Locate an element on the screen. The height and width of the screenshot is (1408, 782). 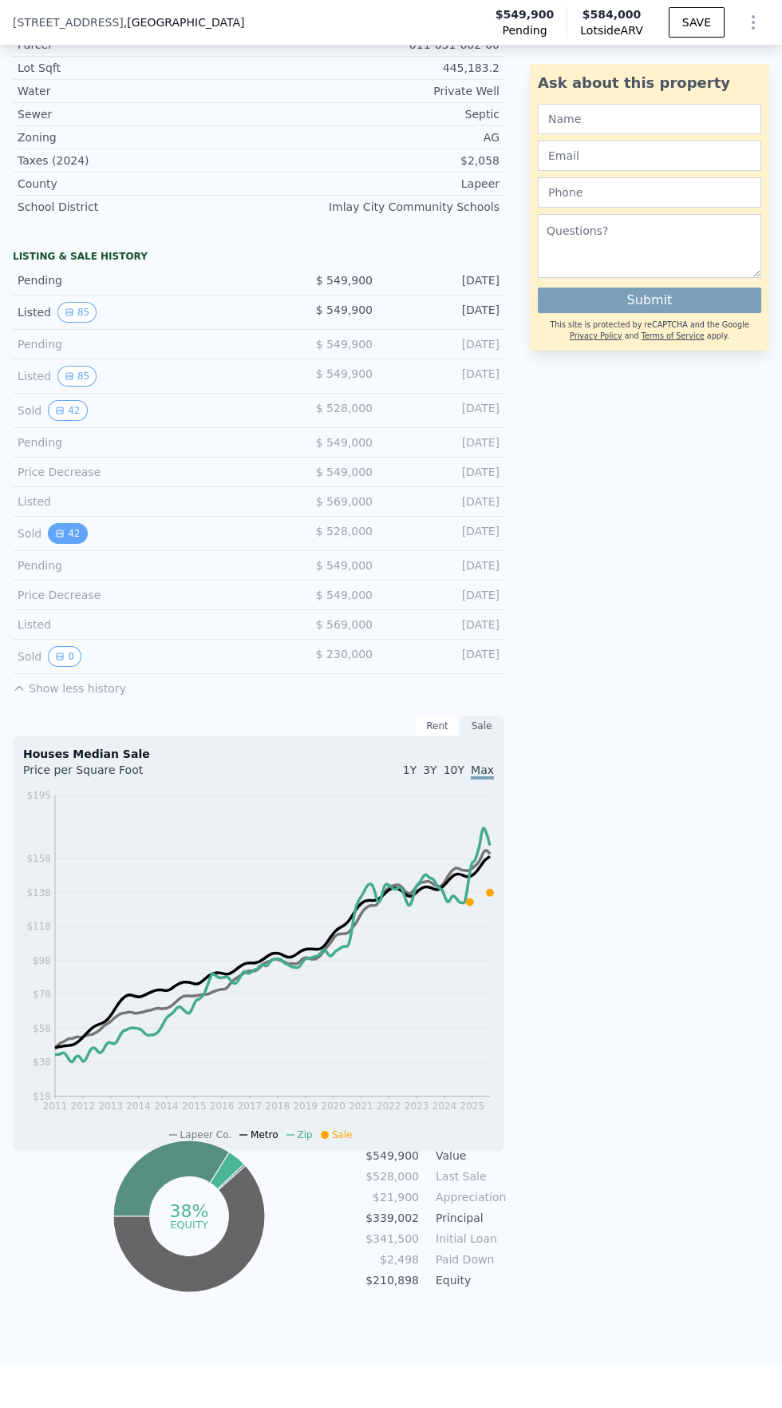
span: Max is located at coordinates (482, 771).